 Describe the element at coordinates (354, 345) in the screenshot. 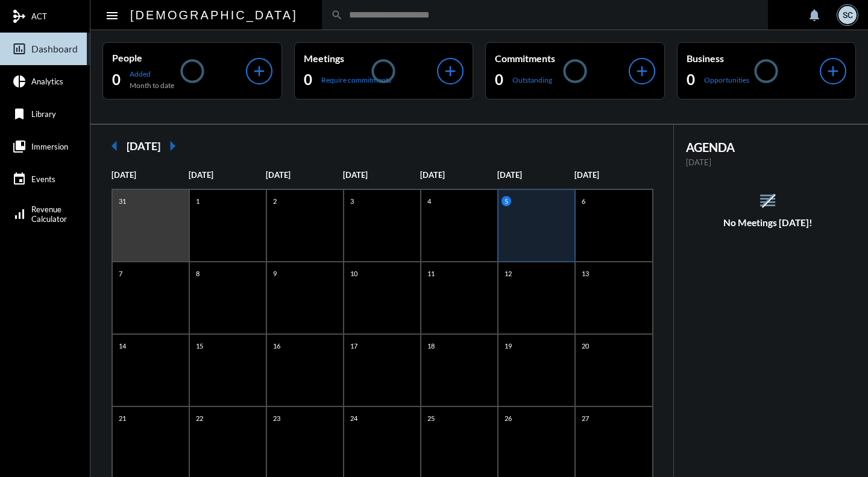

I see `p: 17` at that location.